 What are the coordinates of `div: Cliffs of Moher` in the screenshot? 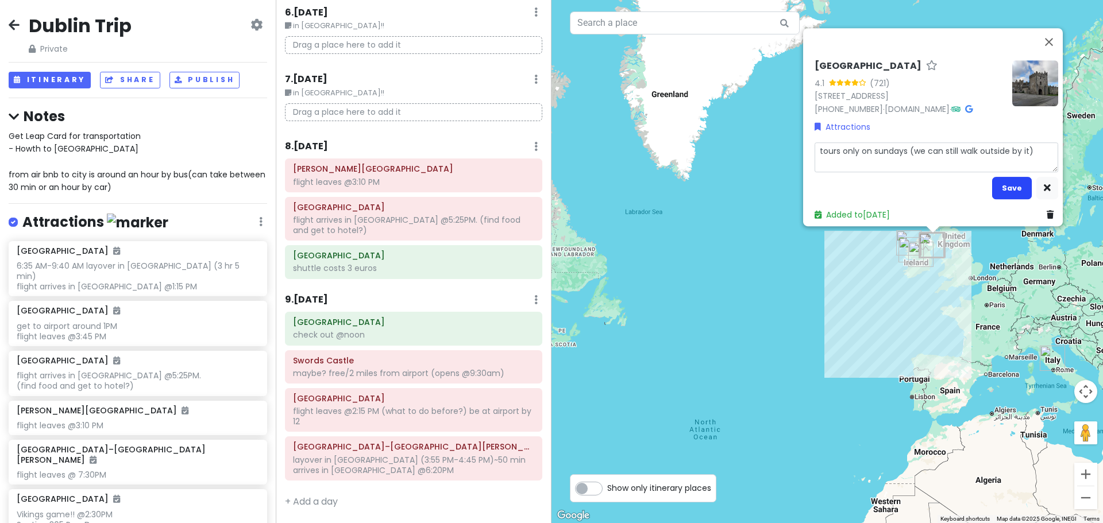 It's located at (911, 250).